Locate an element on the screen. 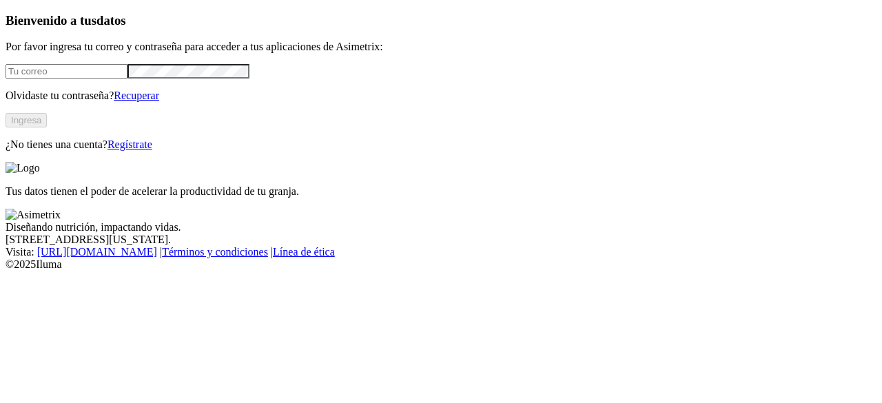  button: Ingresa is located at coordinates (26, 120).